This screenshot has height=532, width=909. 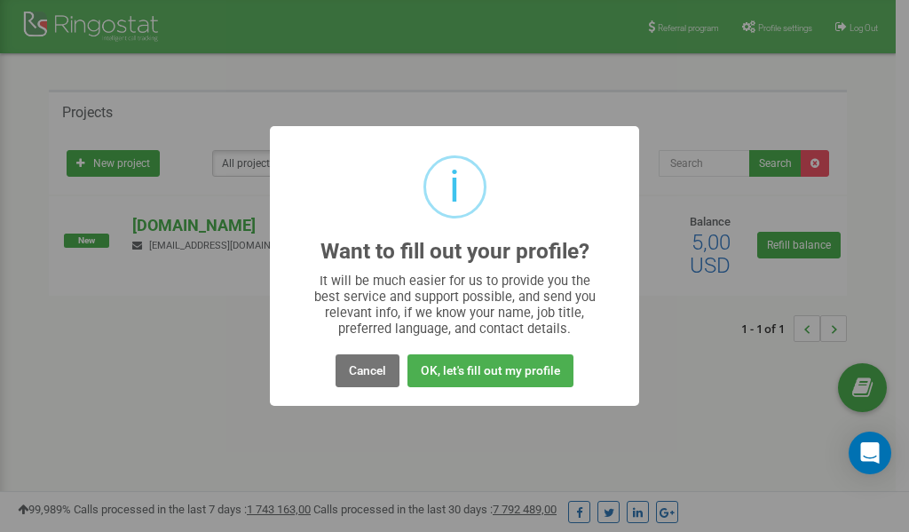 I want to click on button: OK, let's fill out my profile, so click(x=490, y=370).